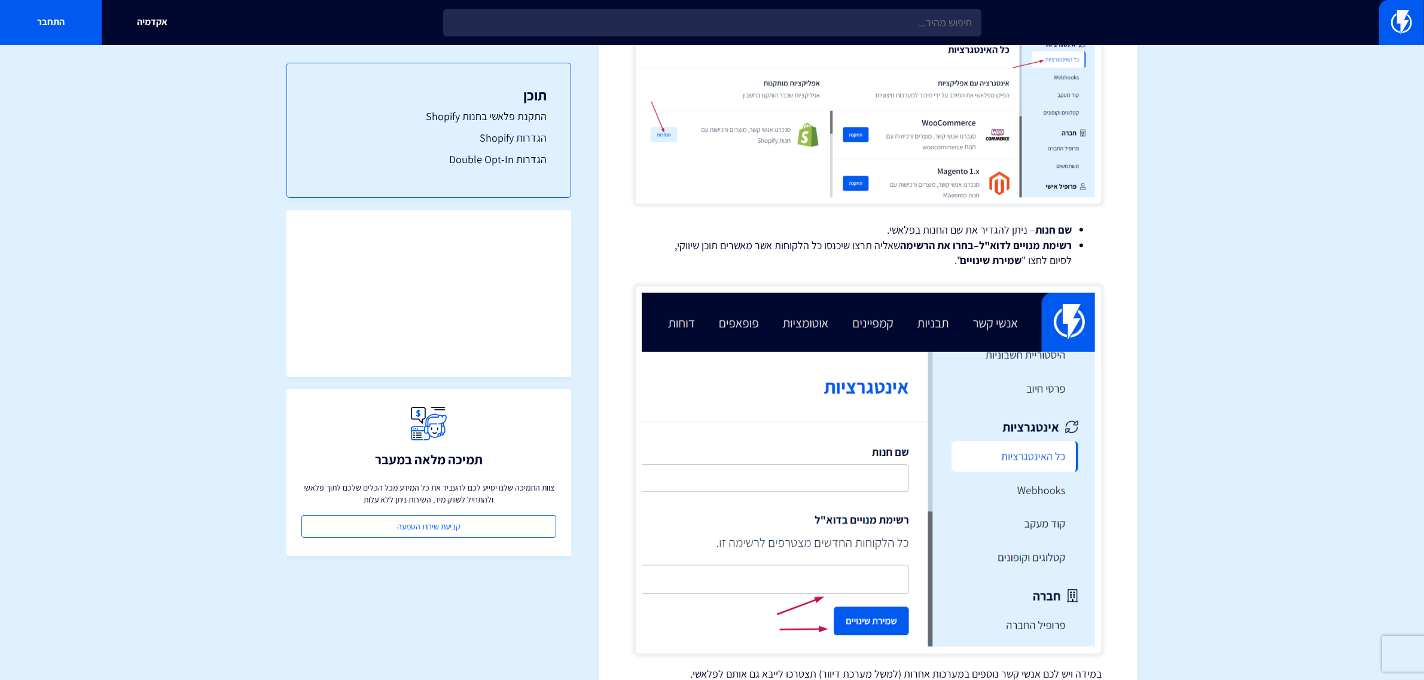 This screenshot has width=1424, height=680. Describe the element at coordinates (429, 117) in the screenshot. I see `a: התקנת פלאשי בחנות Shopify` at that location.